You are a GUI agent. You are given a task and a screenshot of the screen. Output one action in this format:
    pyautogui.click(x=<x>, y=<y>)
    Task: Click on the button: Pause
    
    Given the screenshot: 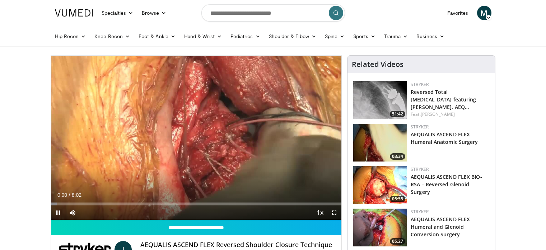 What is the action you would take?
    pyautogui.click(x=58, y=212)
    